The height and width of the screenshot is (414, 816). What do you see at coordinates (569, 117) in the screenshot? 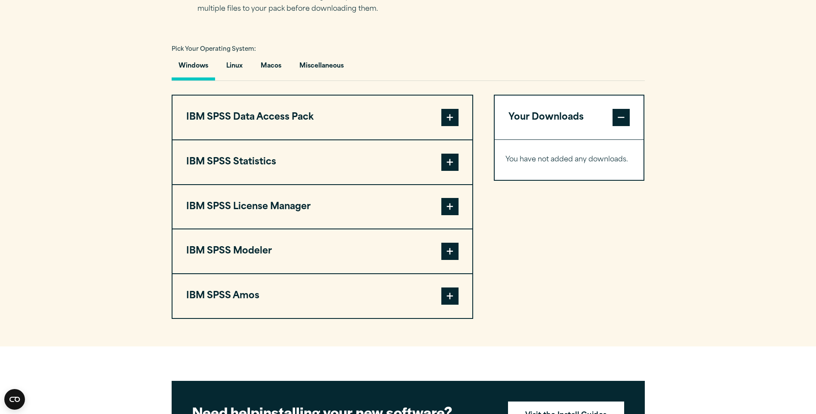
I see `button: Your Downloads` at bounding box center [569, 117].